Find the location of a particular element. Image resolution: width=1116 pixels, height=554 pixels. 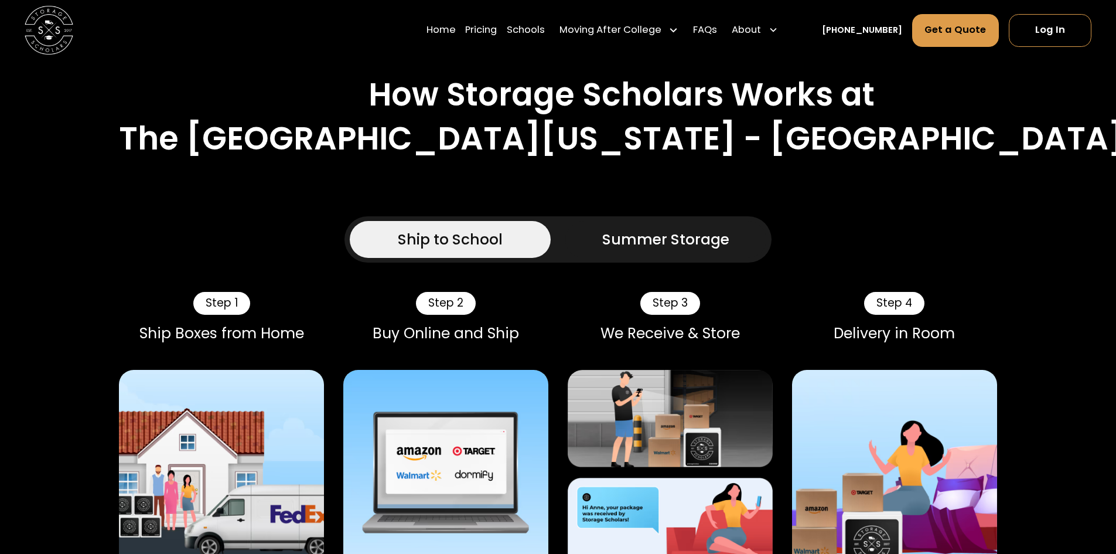

a: Pricing is located at coordinates (481, 30).